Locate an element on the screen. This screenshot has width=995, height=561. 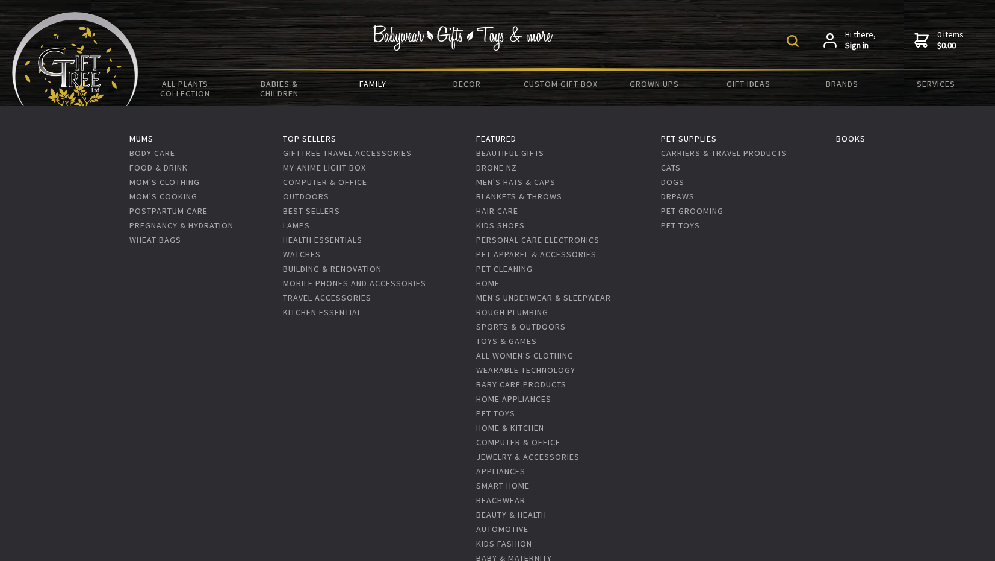
a: Featured is located at coordinates (496, 138).